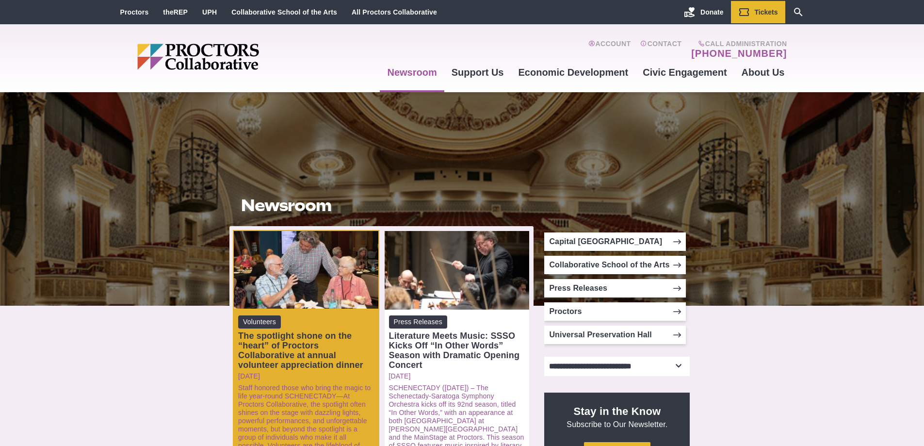  I want to click on p: Subscribe to Our Newsletter., so click(617, 417).